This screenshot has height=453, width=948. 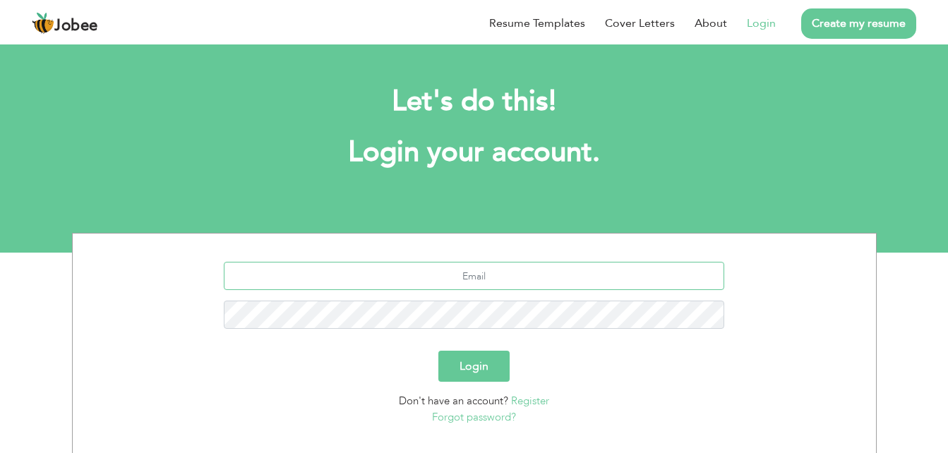 What do you see at coordinates (474, 417) in the screenshot?
I see `a: Forgot password?` at bounding box center [474, 417].